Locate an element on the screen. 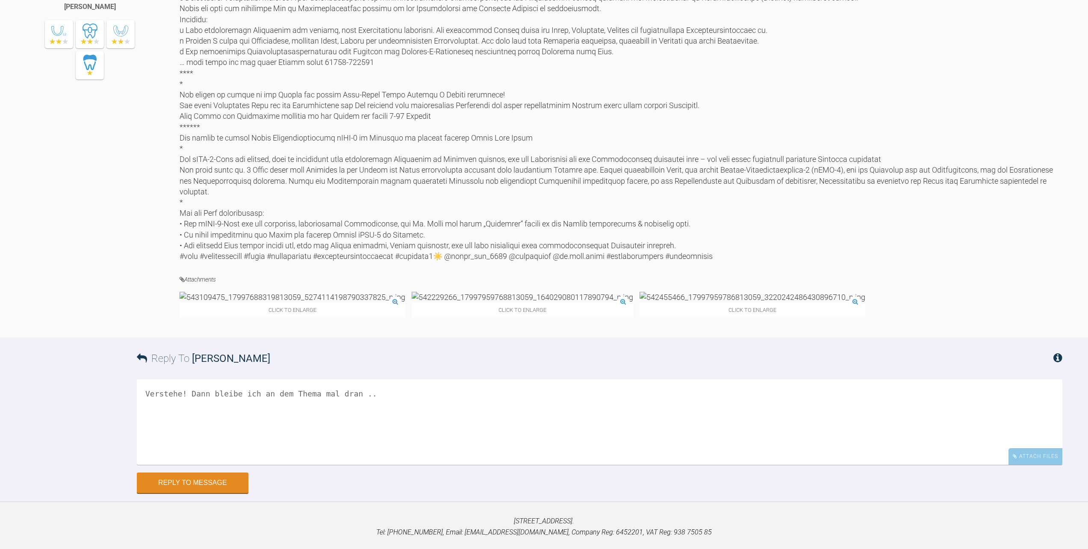 The image size is (1088, 549). h3: Reply To is located at coordinates (204, 359).